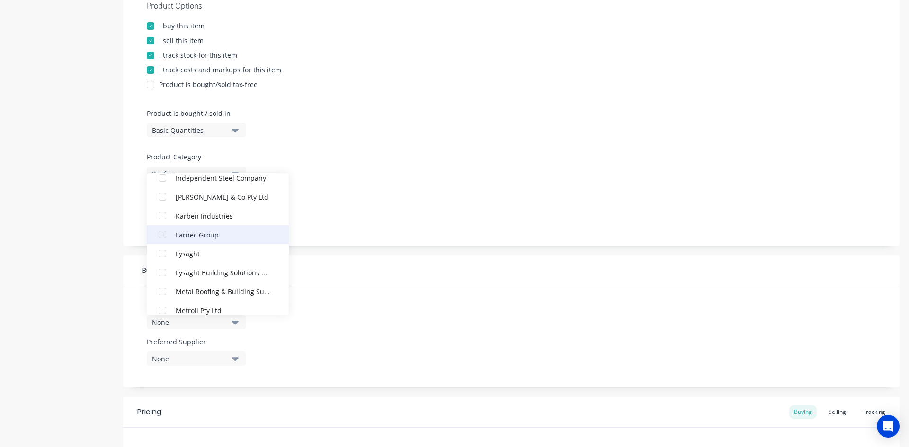  I want to click on div: I track stock for this item, so click(198, 55).